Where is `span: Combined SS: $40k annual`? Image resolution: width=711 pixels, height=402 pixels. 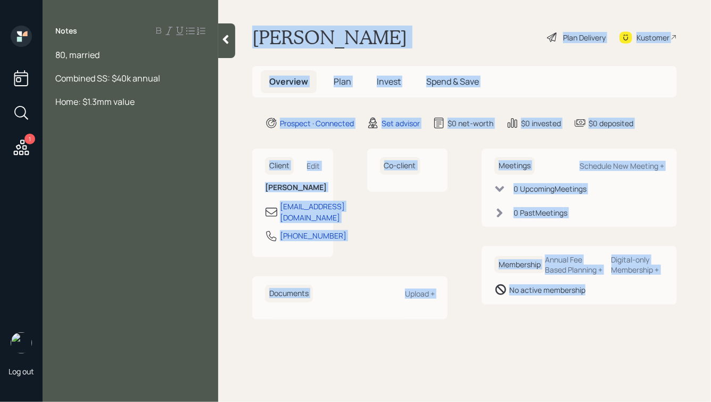 span: Combined SS: $40k annual is located at coordinates (107, 78).